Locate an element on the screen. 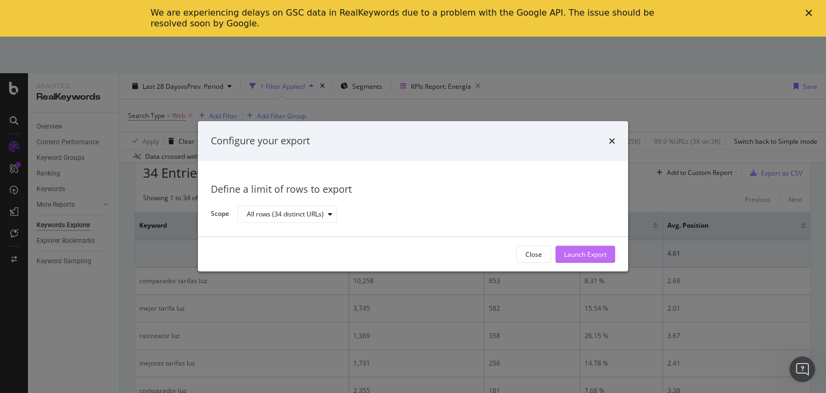 This screenshot has width=826, height=393. div: modal is located at coordinates (413, 196).